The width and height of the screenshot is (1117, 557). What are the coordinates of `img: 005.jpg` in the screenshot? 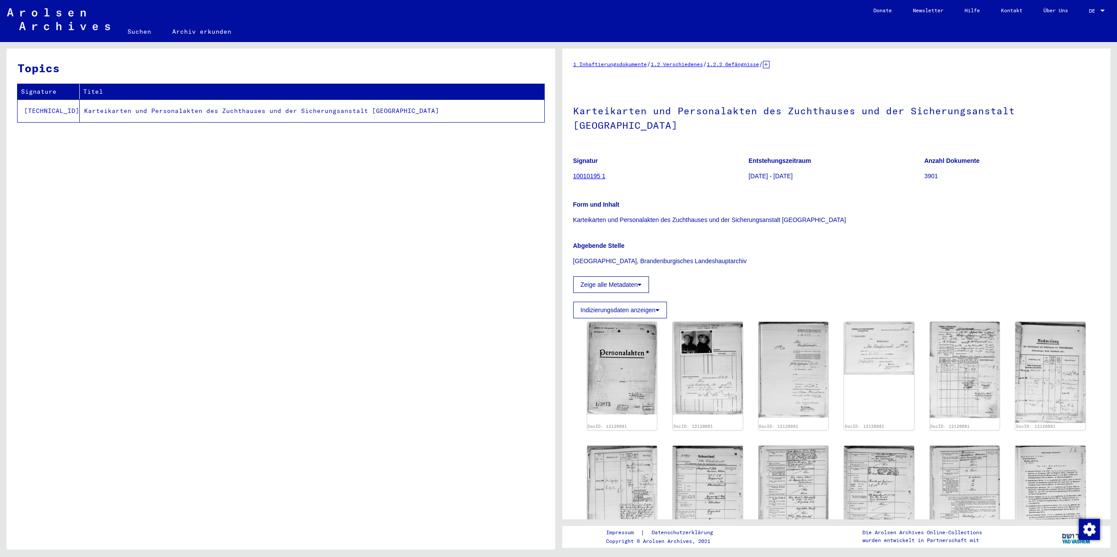 It's located at (965, 370).